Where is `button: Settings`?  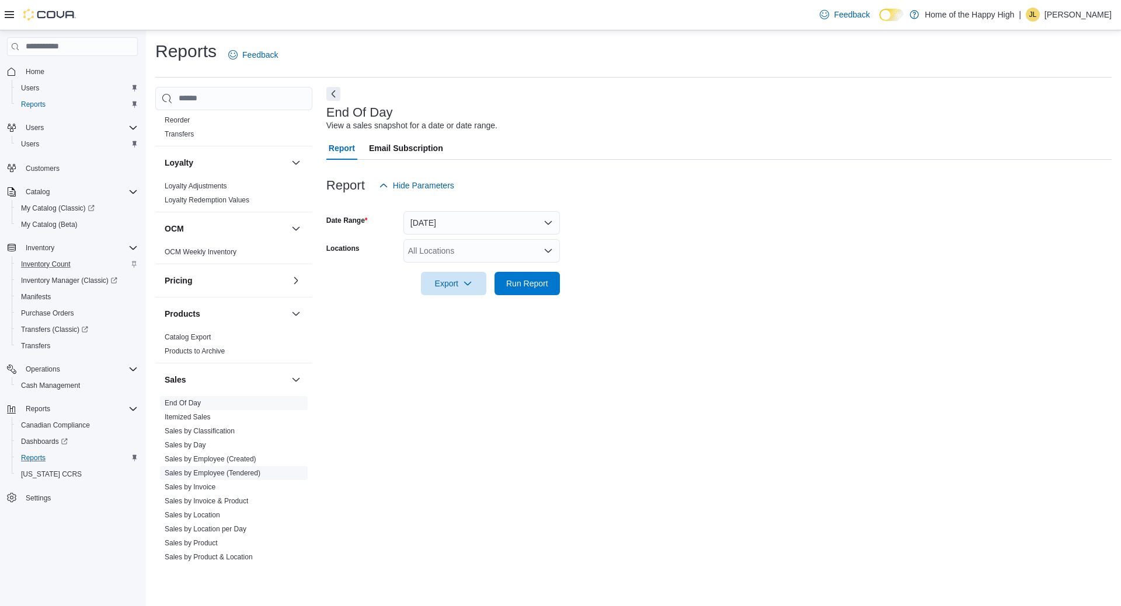 button: Settings is located at coordinates (72, 498).